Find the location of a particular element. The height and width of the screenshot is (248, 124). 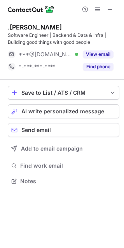

span: Notes is located at coordinates (68, 181).